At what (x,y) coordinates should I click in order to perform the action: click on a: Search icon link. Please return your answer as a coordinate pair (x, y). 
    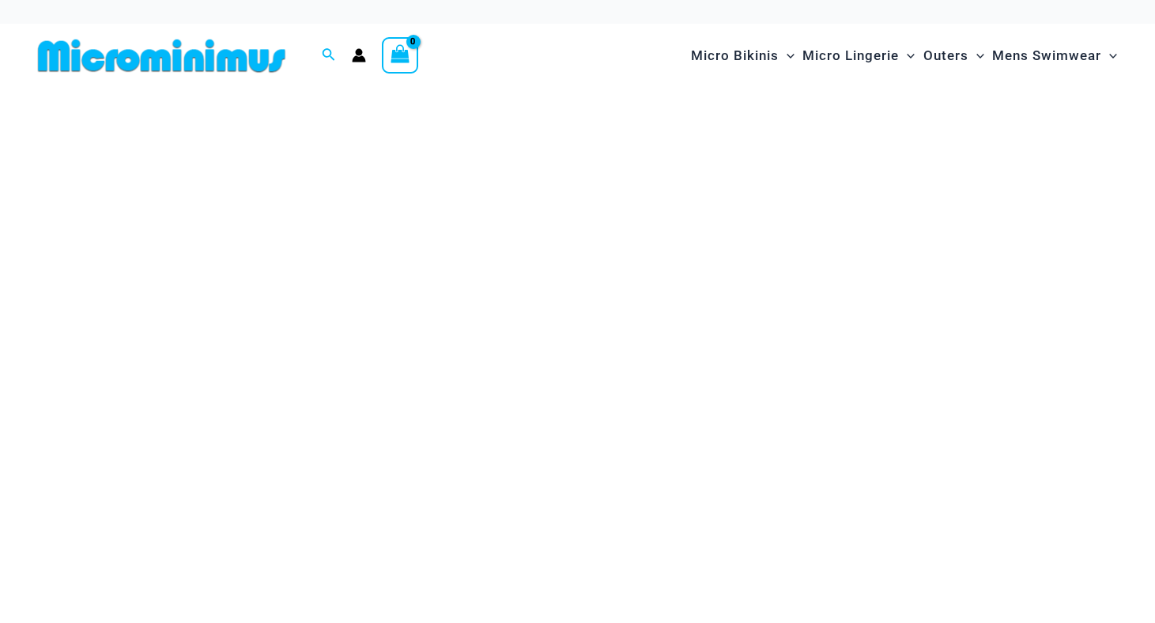
    Looking at the image, I should click on (329, 55).